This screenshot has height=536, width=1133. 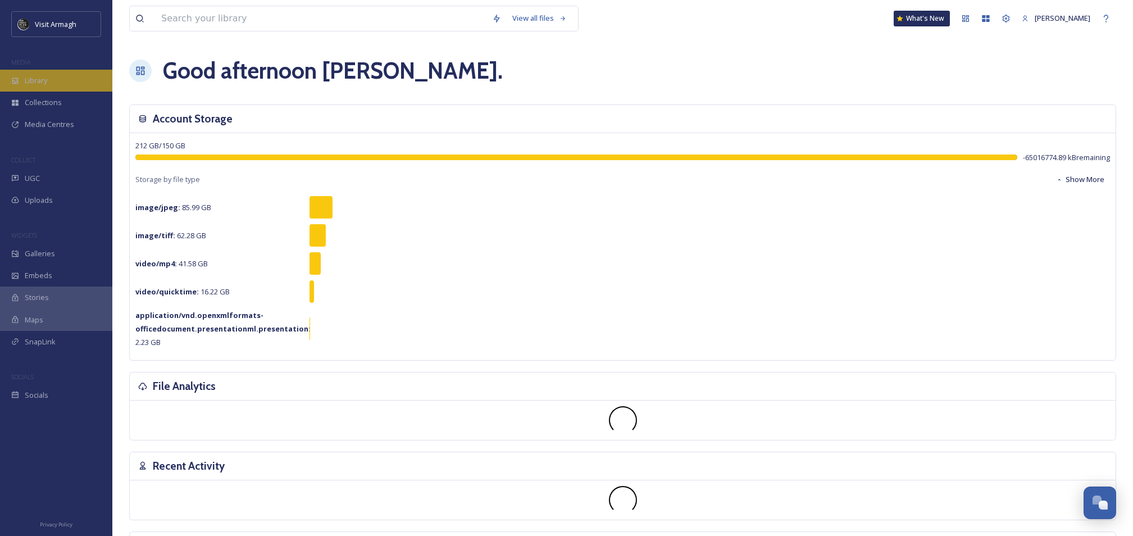 I want to click on span: Privacy Policy, so click(x=56, y=524).